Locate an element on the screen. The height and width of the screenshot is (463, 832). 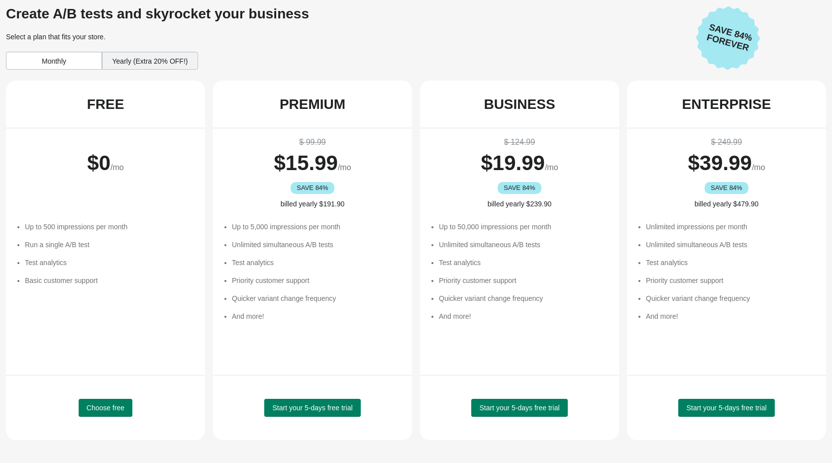
div: Yearly (Extra 20% OFF!) is located at coordinates (150, 61).